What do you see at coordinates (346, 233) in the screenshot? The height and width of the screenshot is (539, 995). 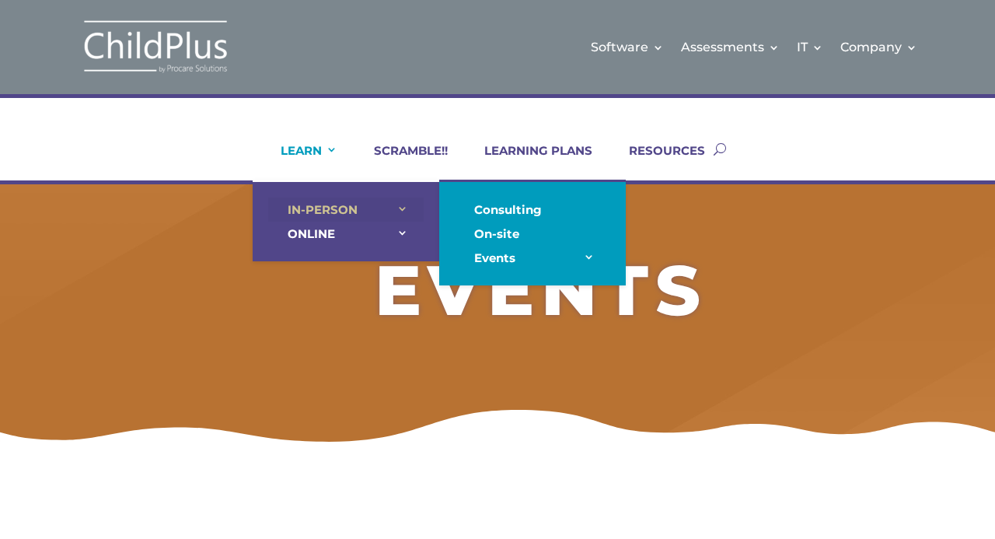 I see `a: ONLINE` at bounding box center [346, 233].